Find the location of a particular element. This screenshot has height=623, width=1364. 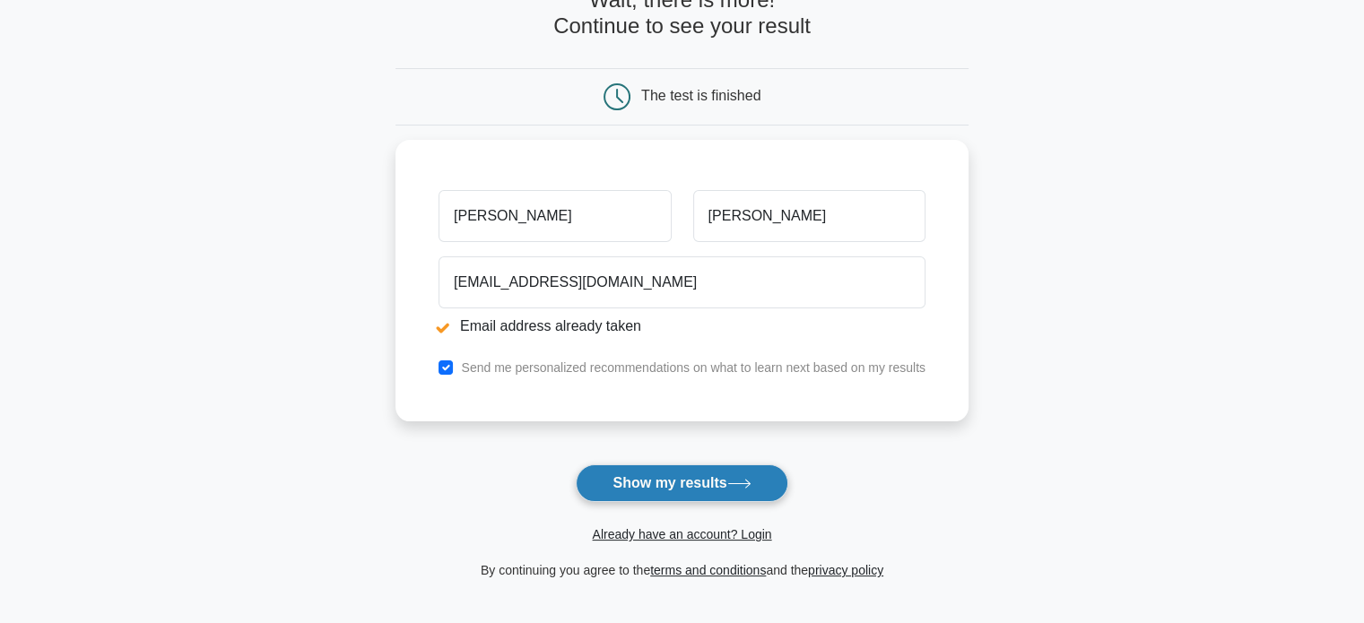

a: privacy policy is located at coordinates (846, 570).